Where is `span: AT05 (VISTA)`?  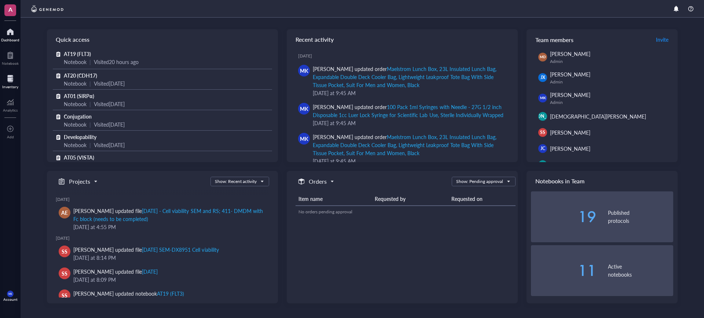 span: AT05 (VISTA) is located at coordinates (79, 158).